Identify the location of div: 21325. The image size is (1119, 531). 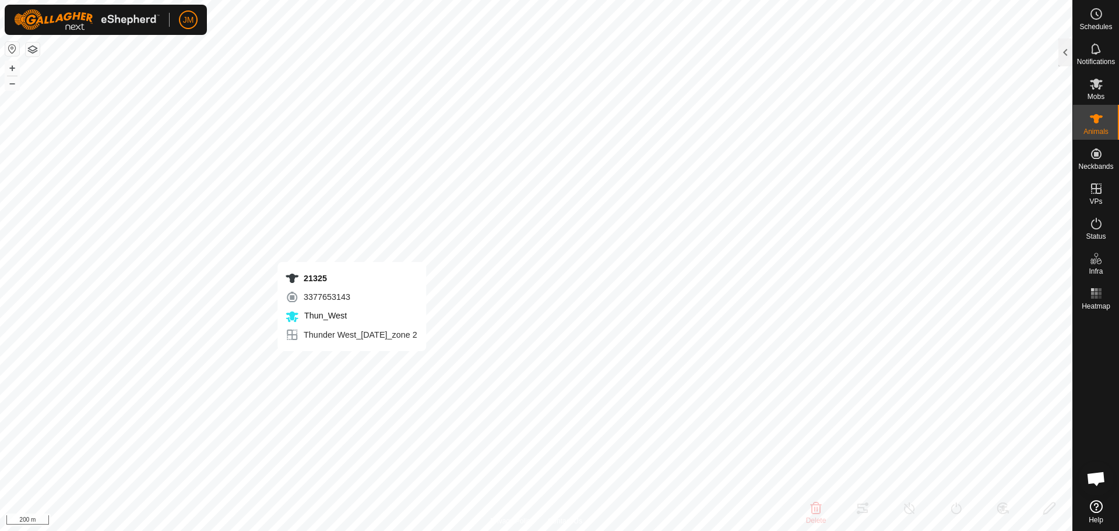
(351, 279).